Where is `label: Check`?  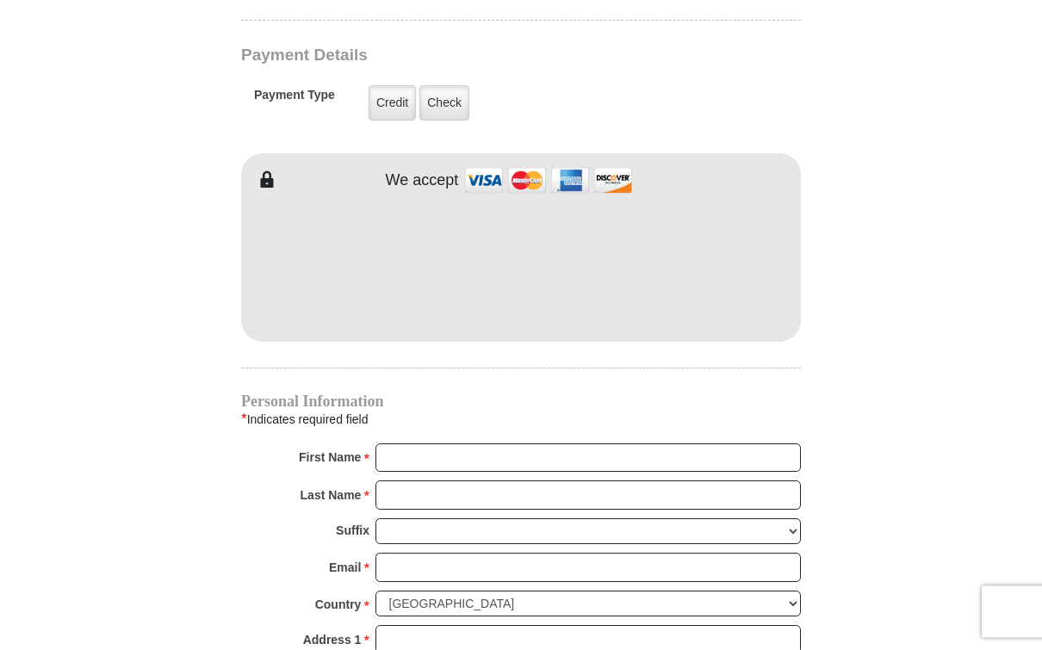 label: Check is located at coordinates (444, 103).